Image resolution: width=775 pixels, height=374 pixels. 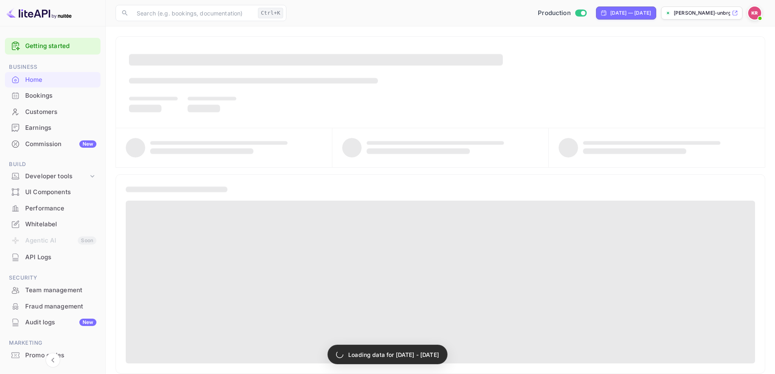 What do you see at coordinates (52, 290) in the screenshot?
I see `a: Team management` at bounding box center [52, 290].